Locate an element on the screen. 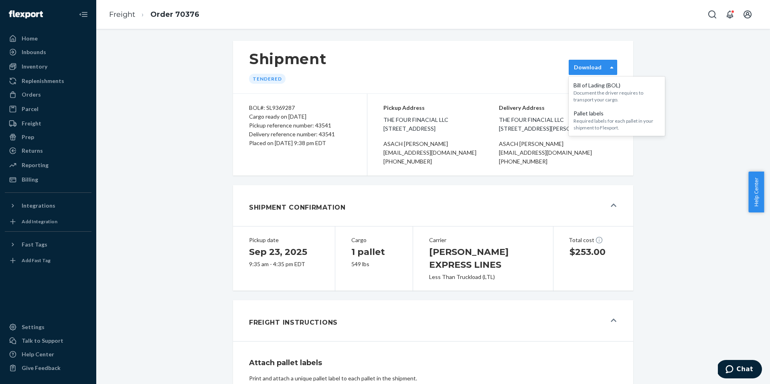 The width and height of the screenshot is (770, 384). div: Inbounds is located at coordinates (34, 52).